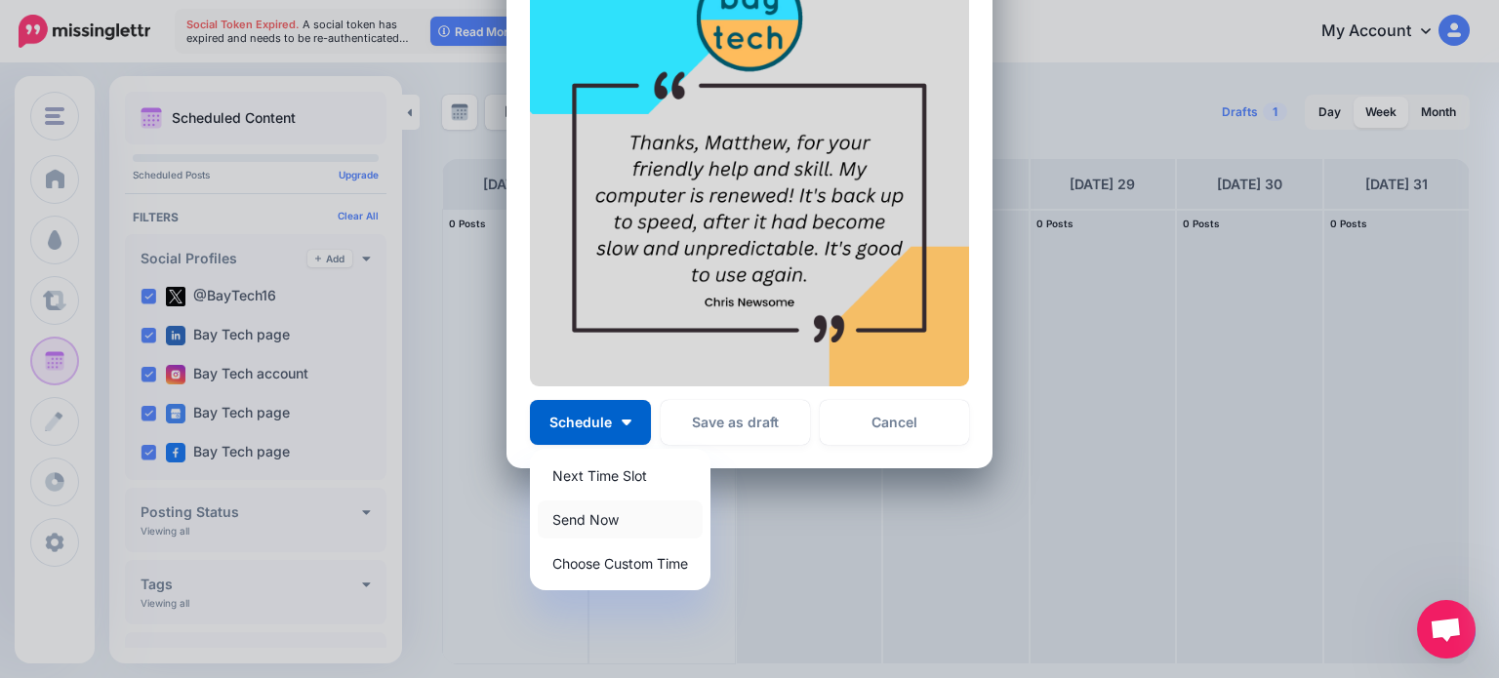 Image resolution: width=1499 pixels, height=678 pixels. What do you see at coordinates (627, 423) in the screenshot?
I see `img: arrow-down-white.png` at bounding box center [627, 423].